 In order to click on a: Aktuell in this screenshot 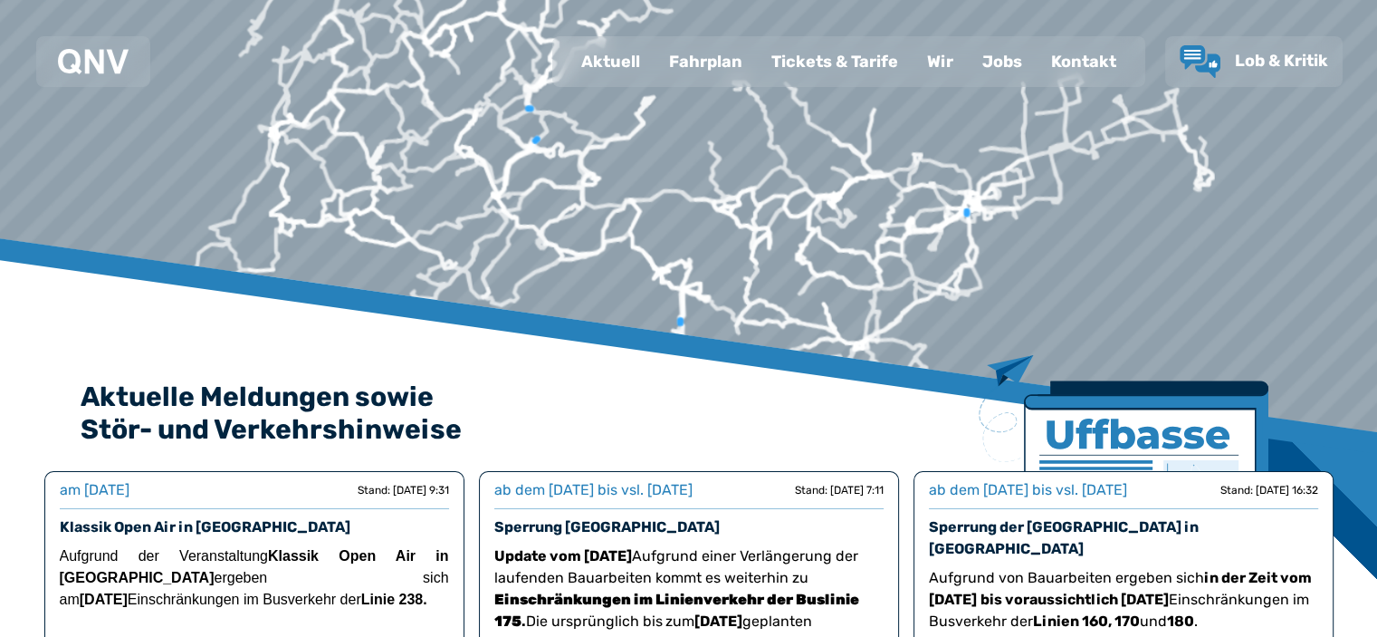, I will do `click(610, 62)`.